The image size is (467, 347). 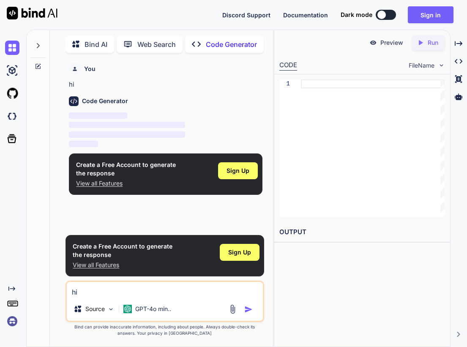 What do you see at coordinates (284, 84) in the screenshot?
I see `div: 1` at bounding box center [284, 84].